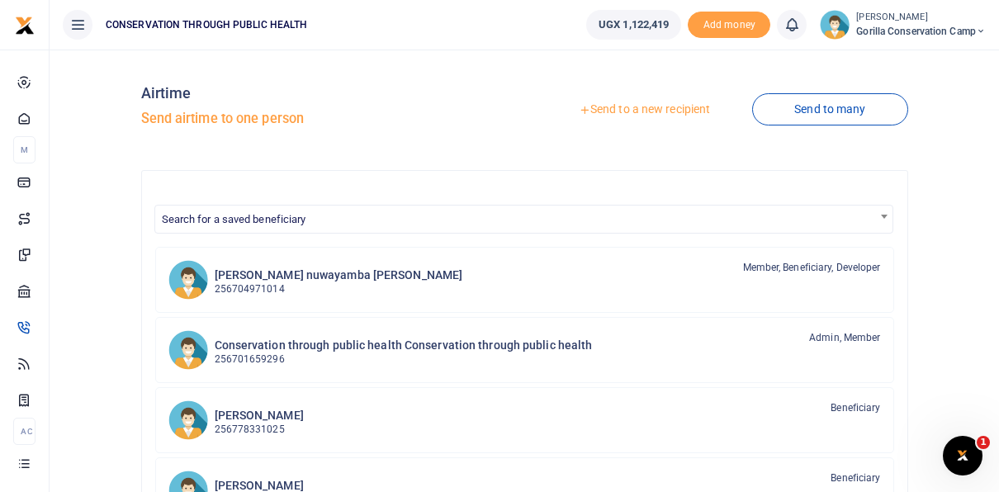 The image size is (999, 492). I want to click on span: CONSERVATION THROUGH PUBLIC HEALTH, so click(206, 25).